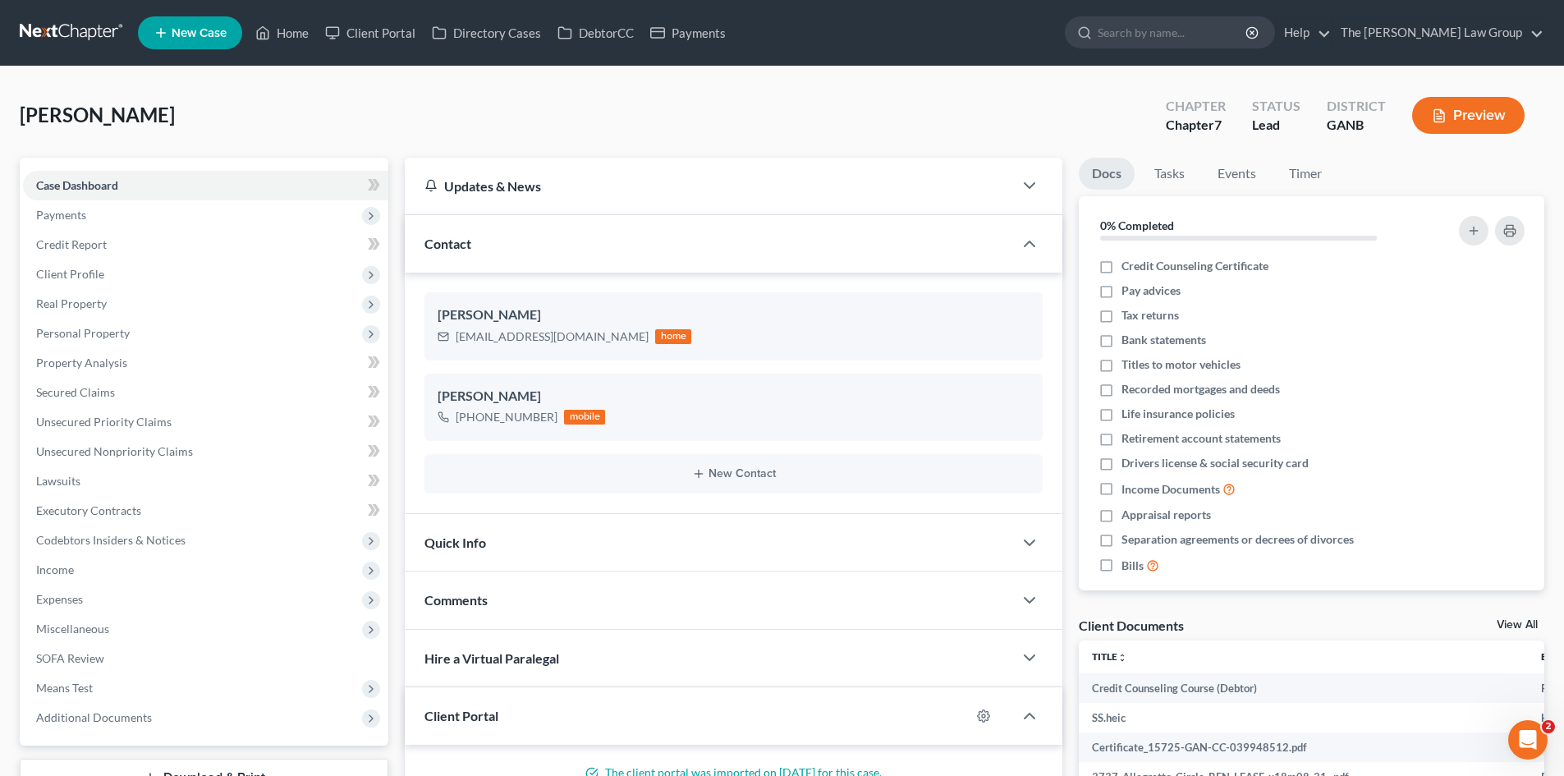 This screenshot has width=1564, height=776. I want to click on span: Codebtors Insiders & Notices, so click(111, 539).